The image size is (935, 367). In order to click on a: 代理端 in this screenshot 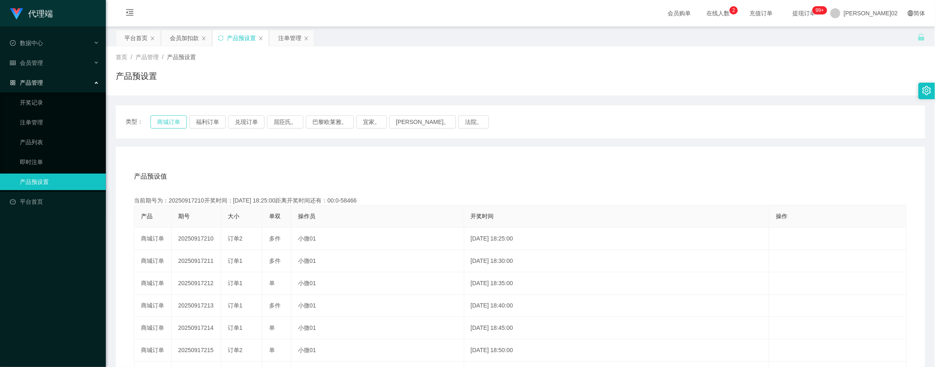, I will do `click(31, 13)`.